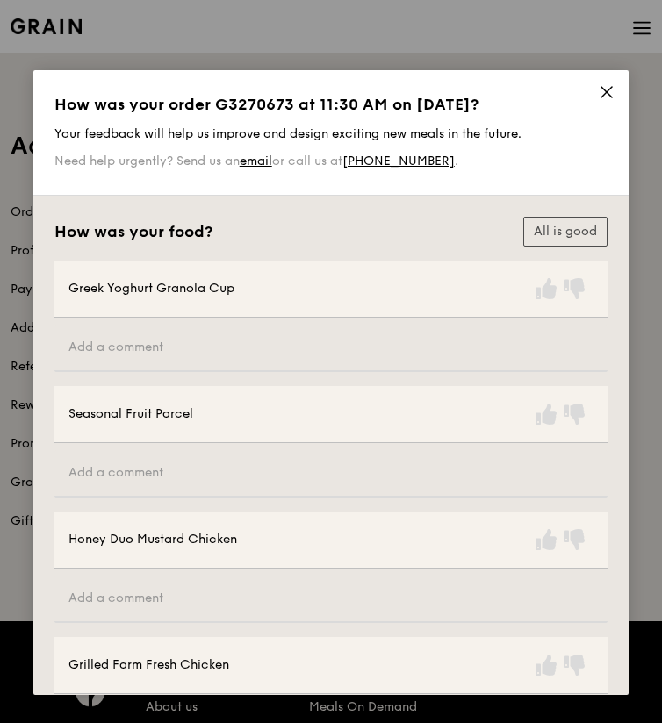 This screenshot has width=662, height=723. What do you see at coordinates (131, 414) in the screenshot?
I see `div: Seasonal Fruit Parcel` at bounding box center [131, 414].